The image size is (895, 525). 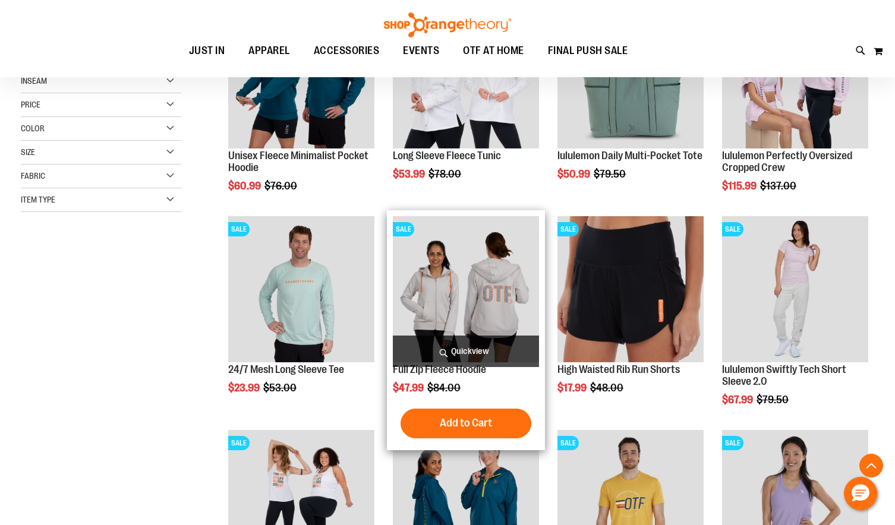 What do you see at coordinates (861, 494) in the screenshot?
I see `button: Hello, have a question? Let’s chat.` at bounding box center [861, 494].